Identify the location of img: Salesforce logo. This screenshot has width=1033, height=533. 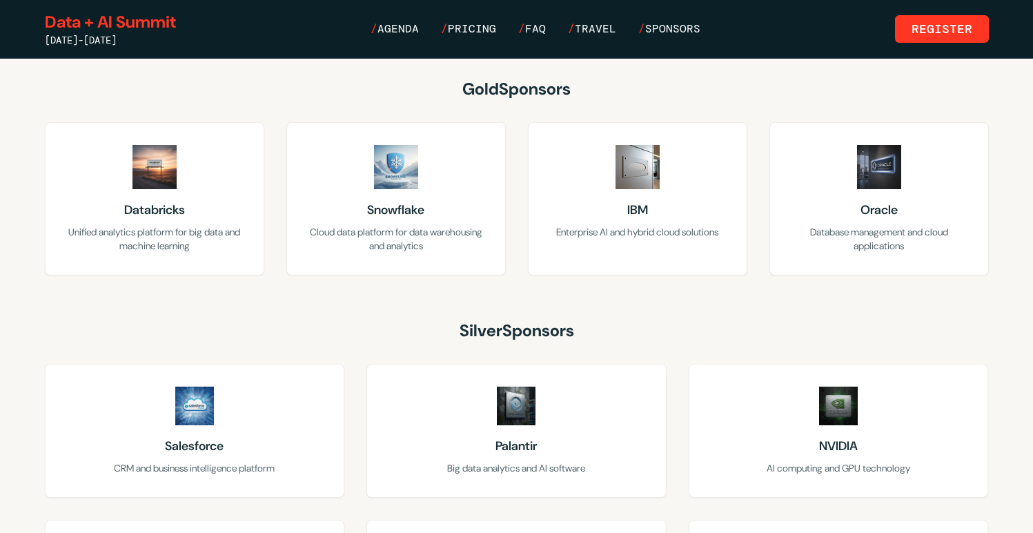
(195, 406).